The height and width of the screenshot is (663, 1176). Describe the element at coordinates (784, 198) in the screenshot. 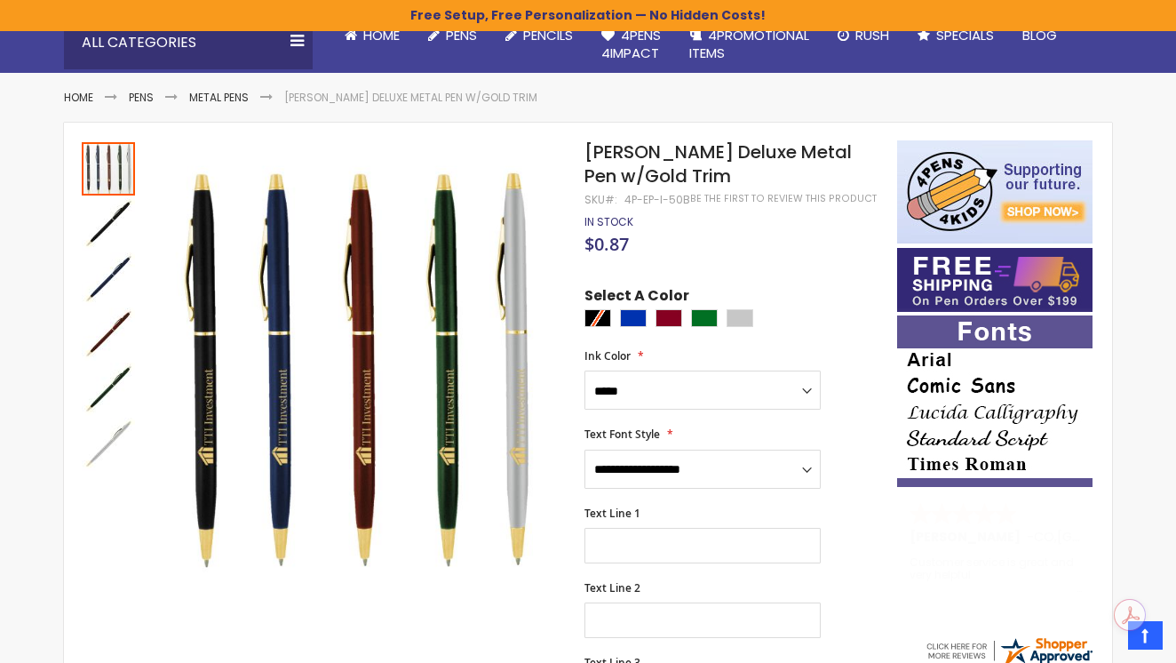

I see `a: Be the first to review this product` at that location.